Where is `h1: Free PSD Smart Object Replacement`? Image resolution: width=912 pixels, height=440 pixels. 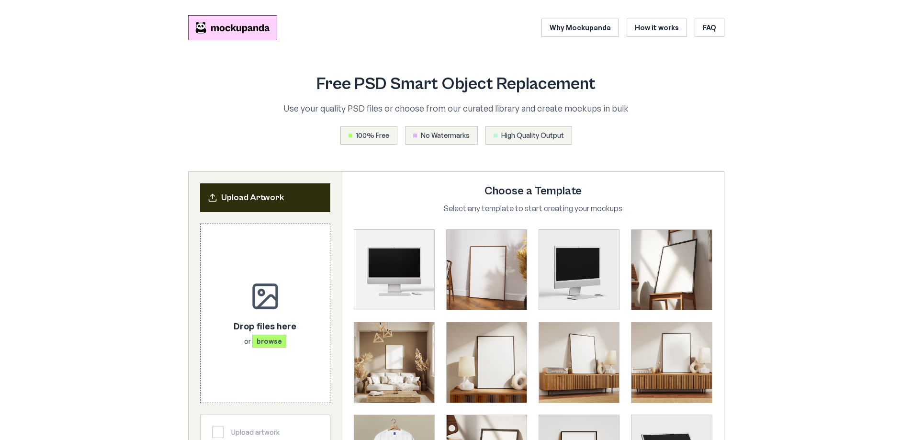
h1: Free PSD Smart Object Replacement is located at coordinates (456, 84).